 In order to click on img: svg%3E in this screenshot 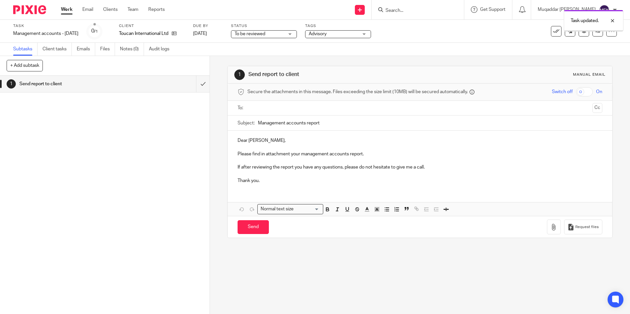, I will do `click(605, 10)`.